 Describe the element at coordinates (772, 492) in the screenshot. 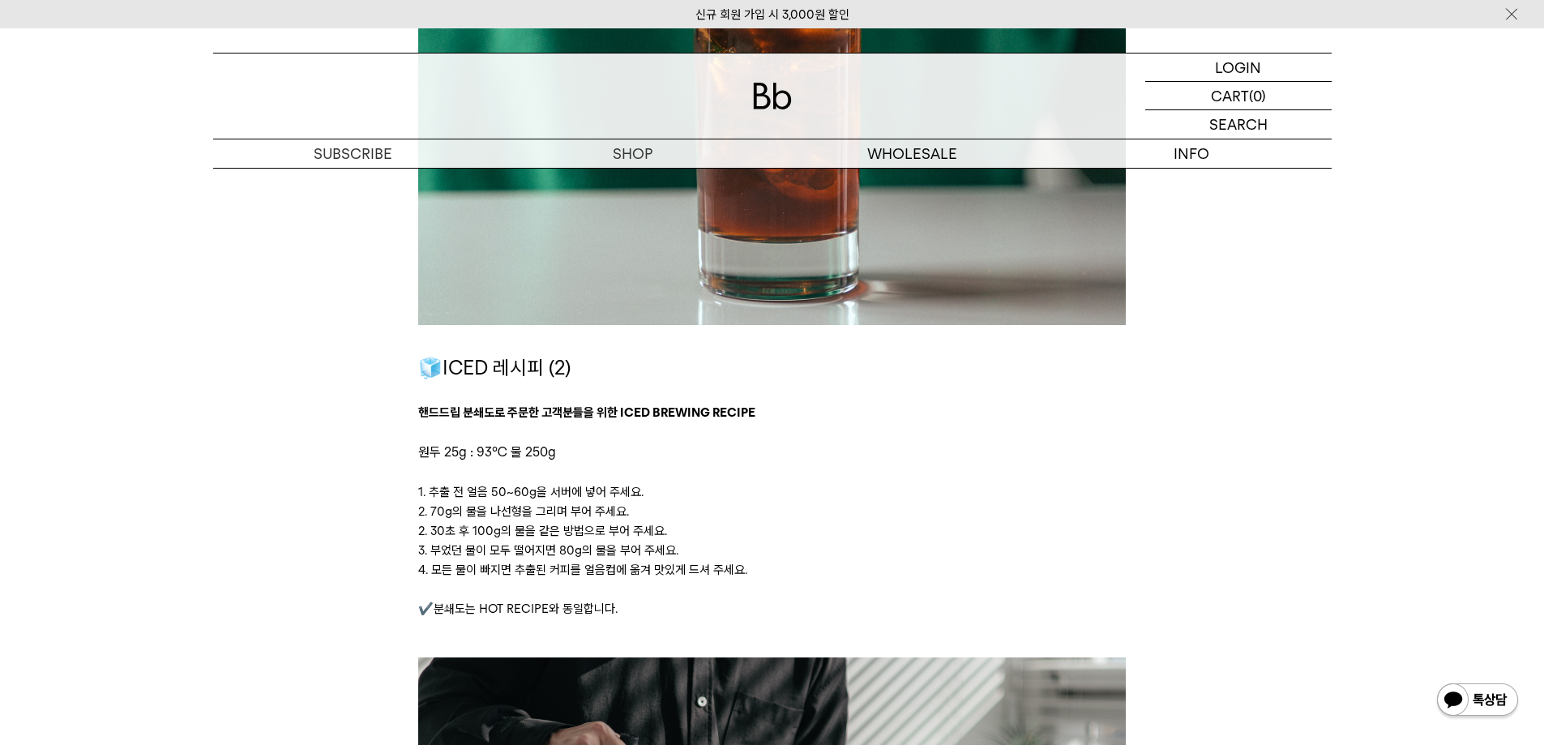

I see `p: 1. 추출 전 얼음 50~60g을 서버에 넣어 주세요.` at that location.